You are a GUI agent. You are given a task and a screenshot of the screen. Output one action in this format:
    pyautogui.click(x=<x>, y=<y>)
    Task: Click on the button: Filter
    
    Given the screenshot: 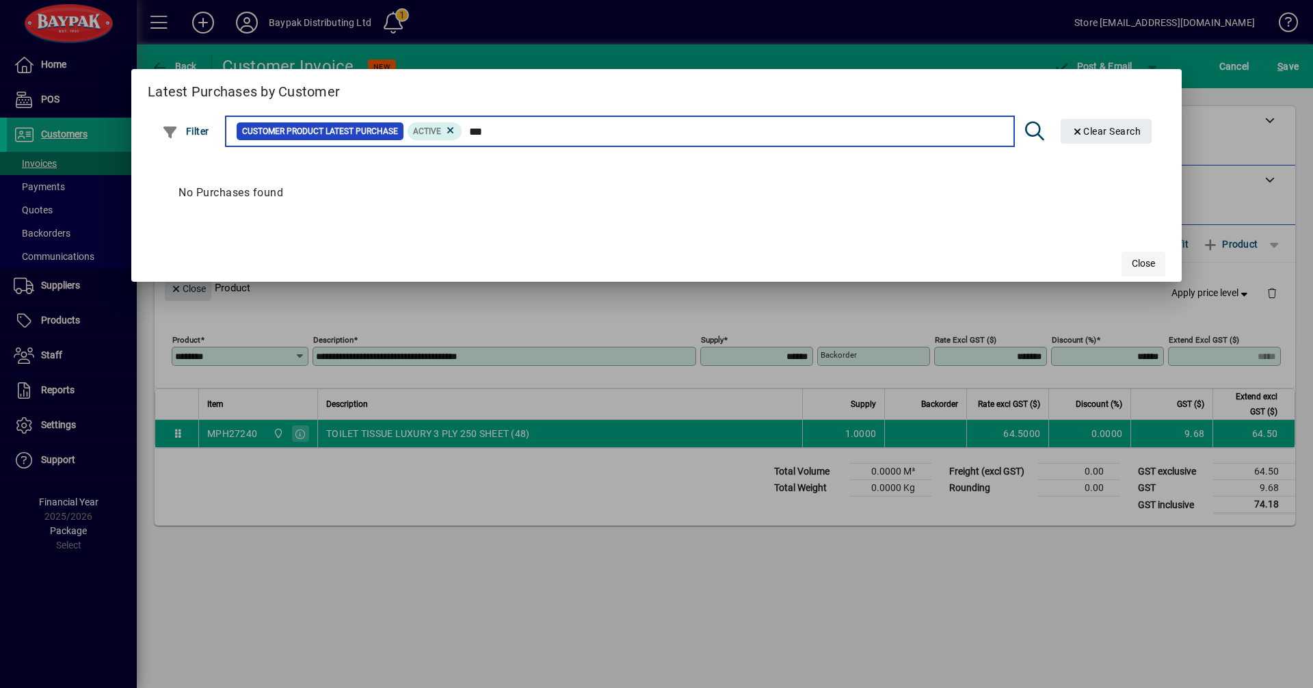 What is the action you would take?
    pyautogui.click(x=185, y=131)
    